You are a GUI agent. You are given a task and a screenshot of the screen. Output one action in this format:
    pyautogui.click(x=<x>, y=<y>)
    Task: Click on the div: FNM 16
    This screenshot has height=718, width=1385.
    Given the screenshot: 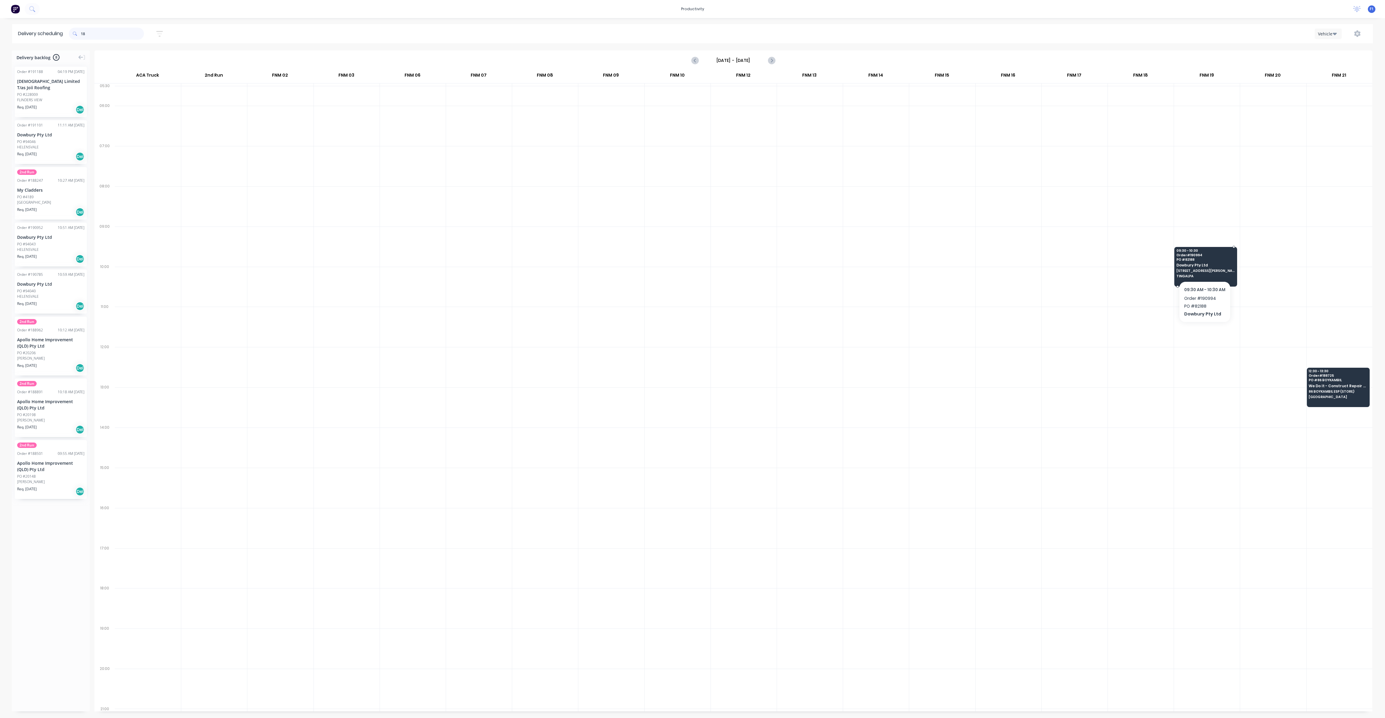 What is the action you would take?
    pyautogui.click(x=1008, y=77)
    